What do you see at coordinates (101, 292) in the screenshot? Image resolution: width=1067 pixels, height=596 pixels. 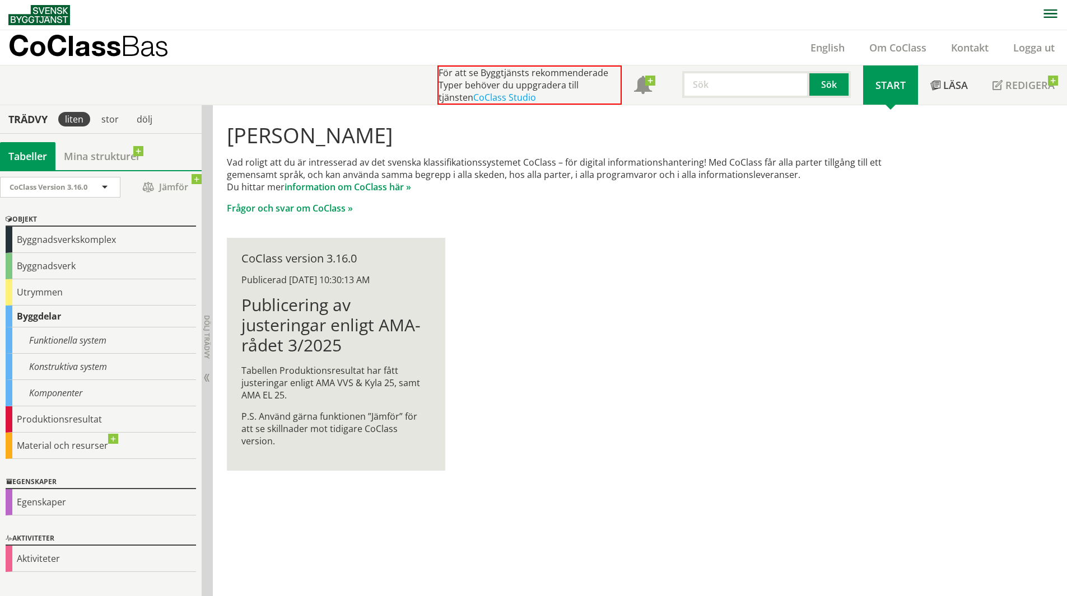 I see `div: Utrymmen` at bounding box center [101, 292].